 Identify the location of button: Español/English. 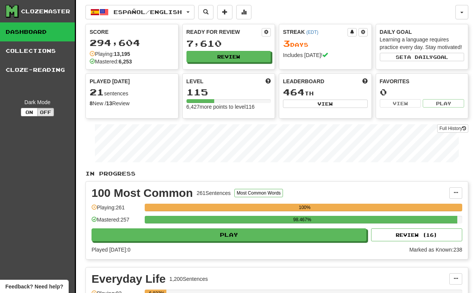
(140, 12).